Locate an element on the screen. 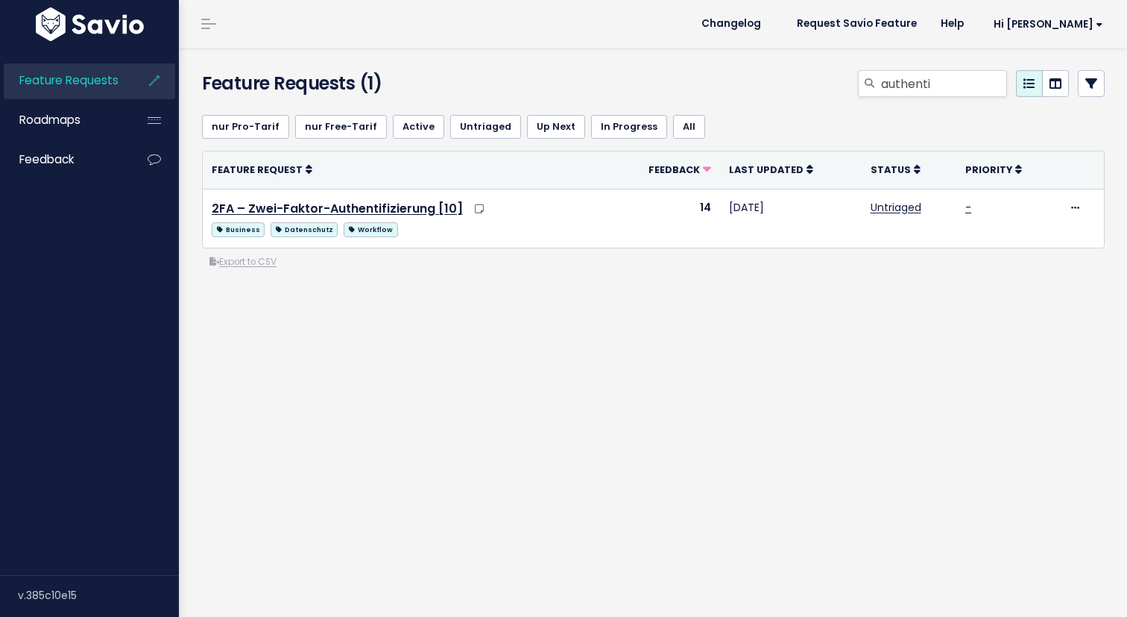 The image size is (1127, 617). a: Active is located at coordinates (418, 127).